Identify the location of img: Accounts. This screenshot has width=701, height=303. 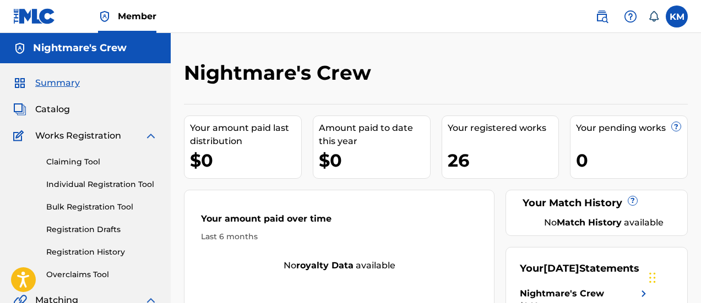
(20, 48).